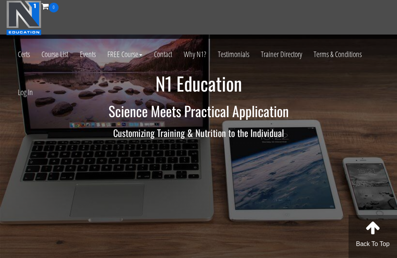 This screenshot has height=258, width=397. Describe the element at coordinates (199, 133) in the screenshot. I see `h3: Customizing Training & Nutrition to the Individual` at that location.